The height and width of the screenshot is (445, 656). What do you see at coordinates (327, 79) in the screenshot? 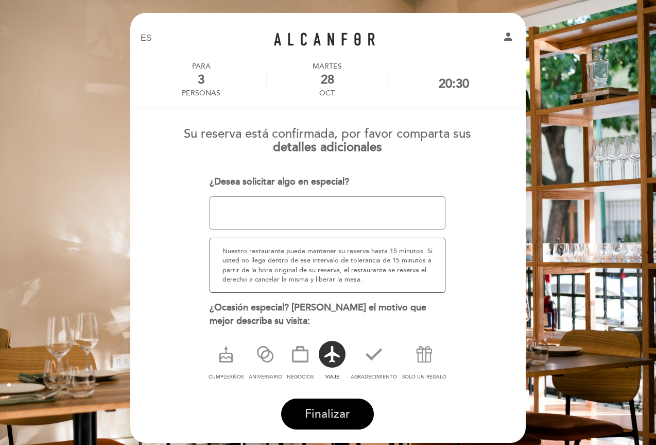
I see `div: 28` at bounding box center [327, 79].